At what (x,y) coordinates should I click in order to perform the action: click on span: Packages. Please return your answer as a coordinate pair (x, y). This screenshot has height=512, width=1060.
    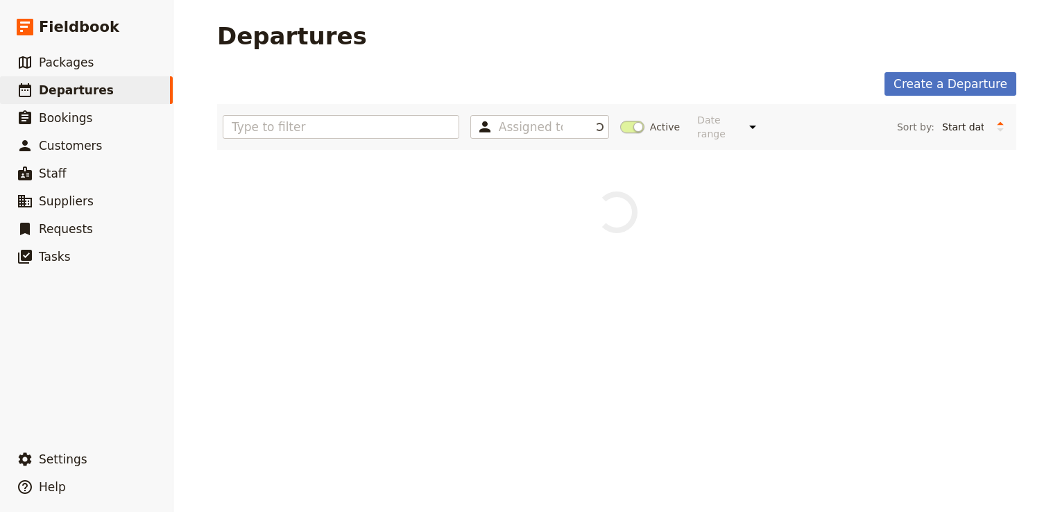
    Looking at the image, I should click on (66, 62).